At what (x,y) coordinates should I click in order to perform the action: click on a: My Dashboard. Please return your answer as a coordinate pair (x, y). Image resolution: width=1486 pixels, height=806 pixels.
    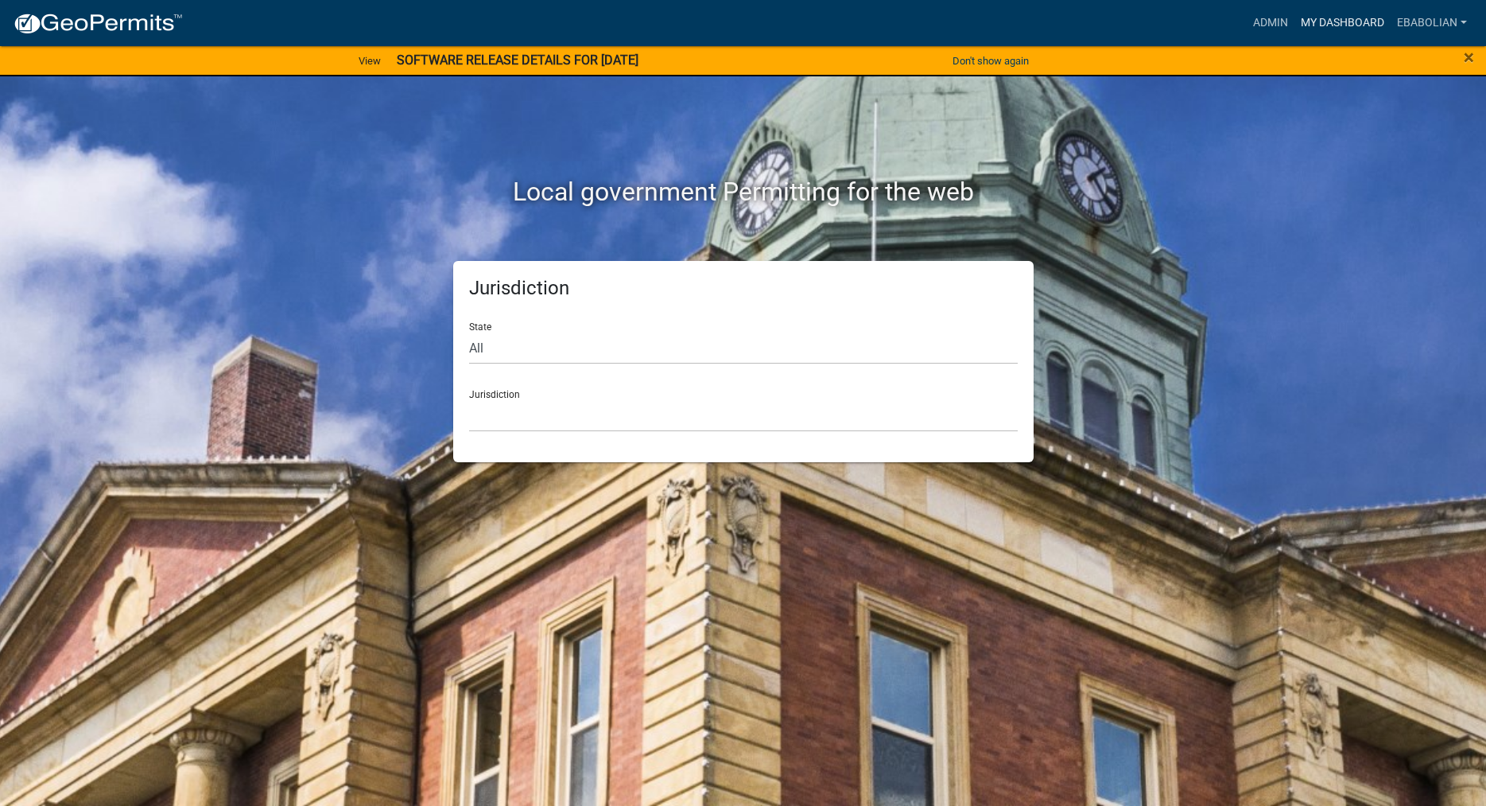
    Looking at the image, I should click on (1342, 23).